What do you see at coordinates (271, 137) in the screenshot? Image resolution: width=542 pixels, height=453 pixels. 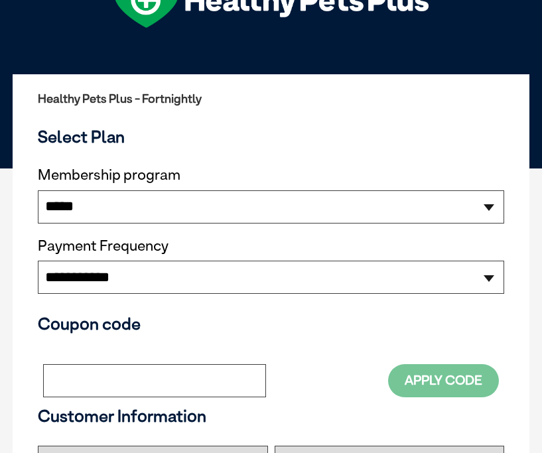 I see `h3: Select Plan` at bounding box center [271, 137].